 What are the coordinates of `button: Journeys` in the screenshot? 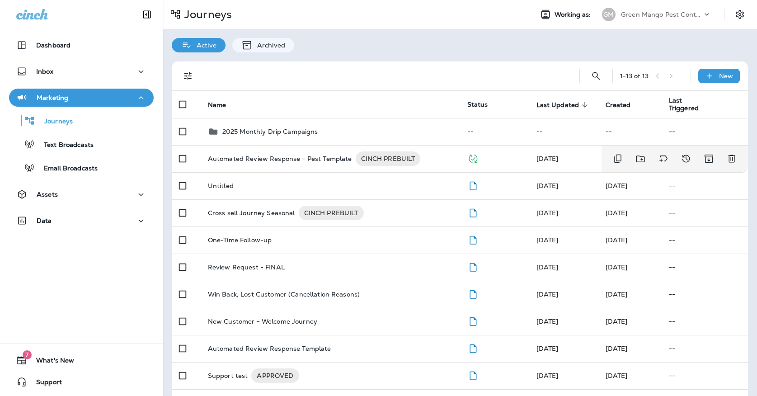 It's located at (81, 121).